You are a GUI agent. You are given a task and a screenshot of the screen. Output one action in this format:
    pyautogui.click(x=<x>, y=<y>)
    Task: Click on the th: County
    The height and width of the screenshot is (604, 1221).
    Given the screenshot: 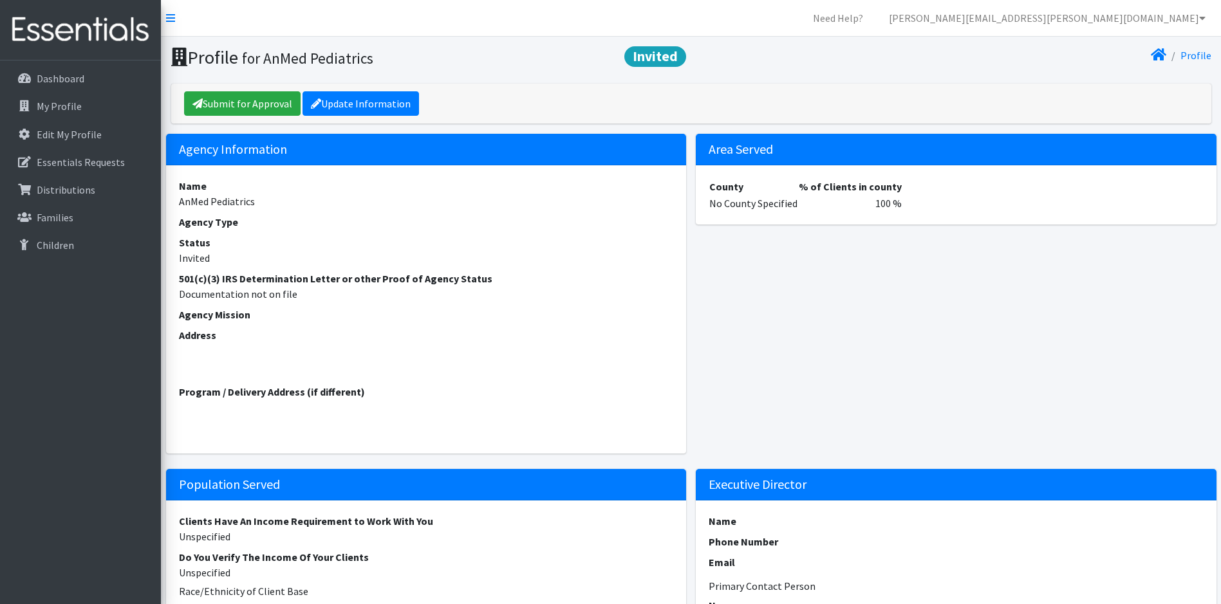 What is the action you would take?
    pyautogui.click(x=753, y=187)
    